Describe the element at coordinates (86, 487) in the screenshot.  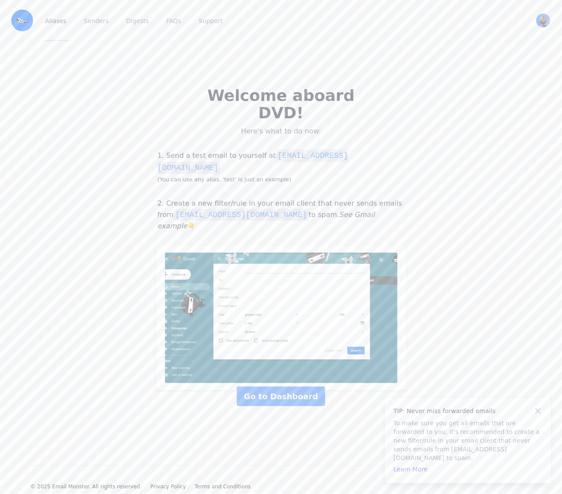
I see `li: © 2025 Email Monster. All rights reserved.` at that location.